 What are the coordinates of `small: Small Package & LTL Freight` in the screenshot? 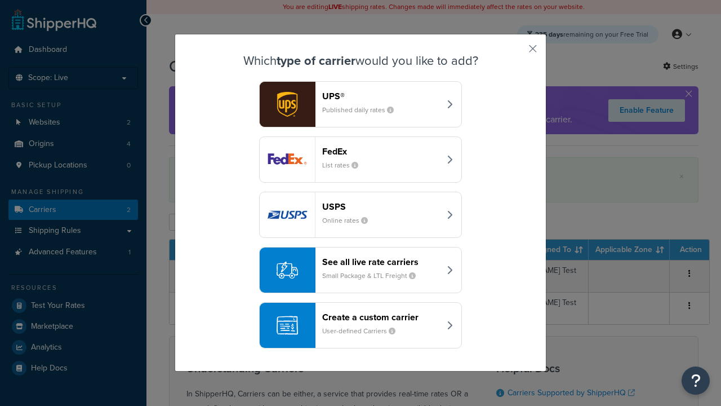 It's located at (374, 276).